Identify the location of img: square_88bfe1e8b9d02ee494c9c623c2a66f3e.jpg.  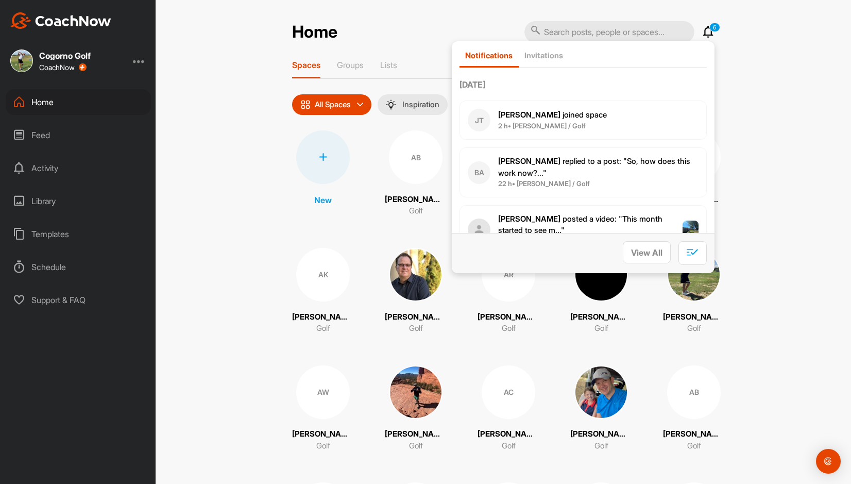
(601, 392).